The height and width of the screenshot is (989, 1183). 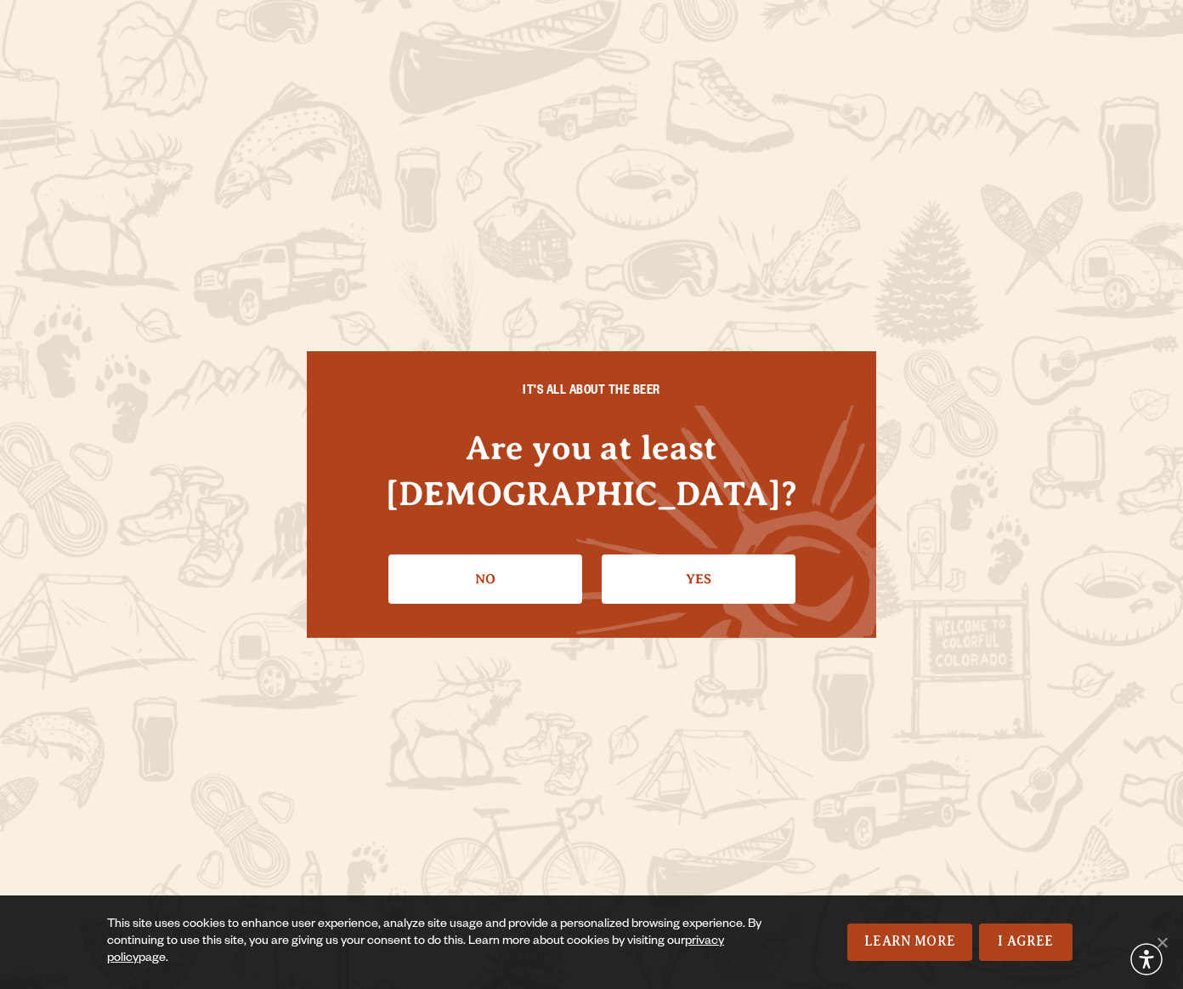 I want to click on span: No, so click(x=1162, y=942).